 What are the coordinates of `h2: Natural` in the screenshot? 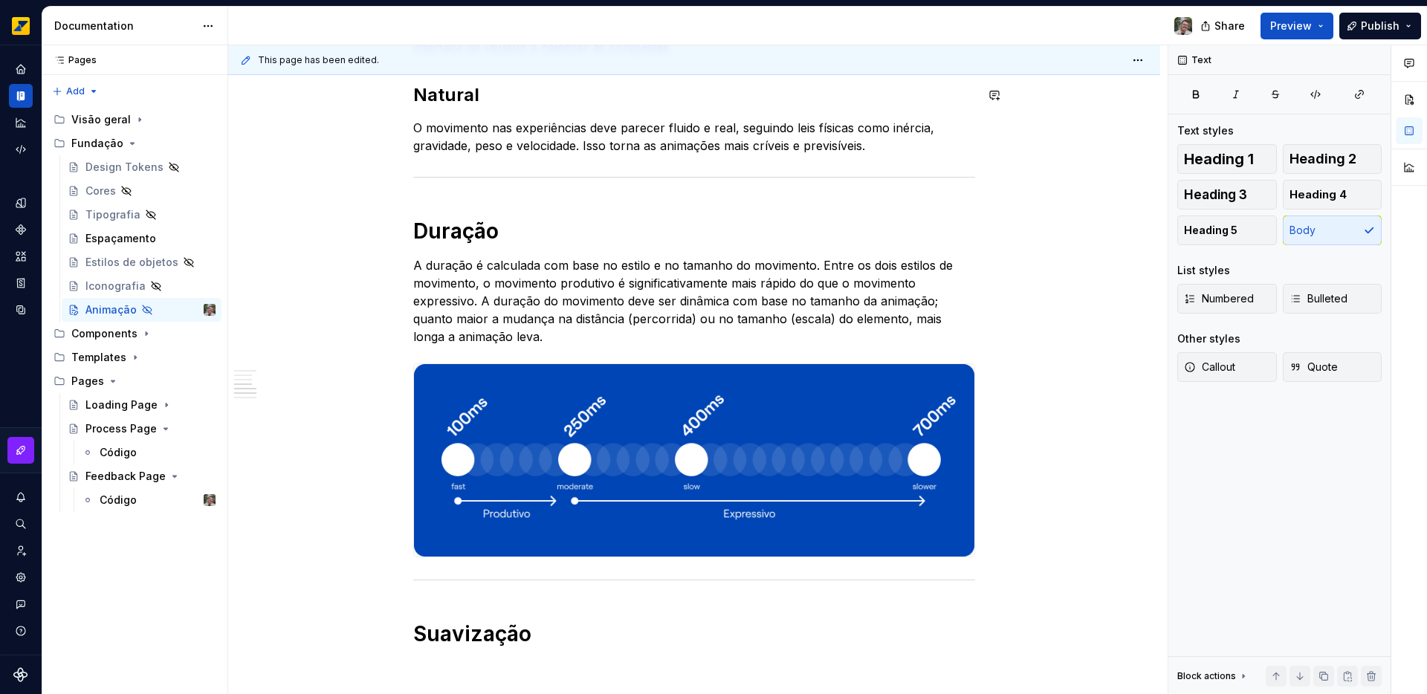 It's located at (694, 95).